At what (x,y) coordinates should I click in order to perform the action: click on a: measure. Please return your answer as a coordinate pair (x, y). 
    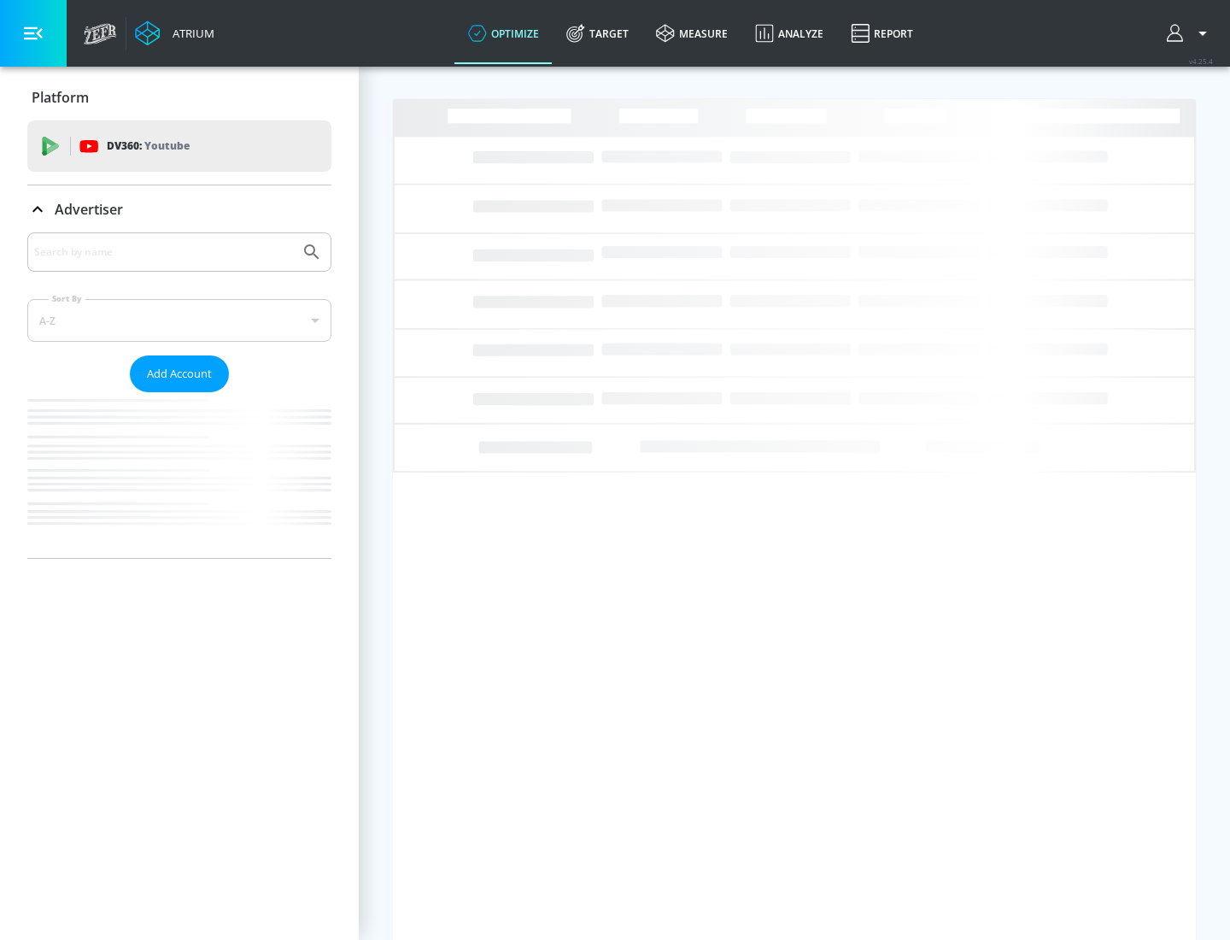
    Looking at the image, I should click on (692, 33).